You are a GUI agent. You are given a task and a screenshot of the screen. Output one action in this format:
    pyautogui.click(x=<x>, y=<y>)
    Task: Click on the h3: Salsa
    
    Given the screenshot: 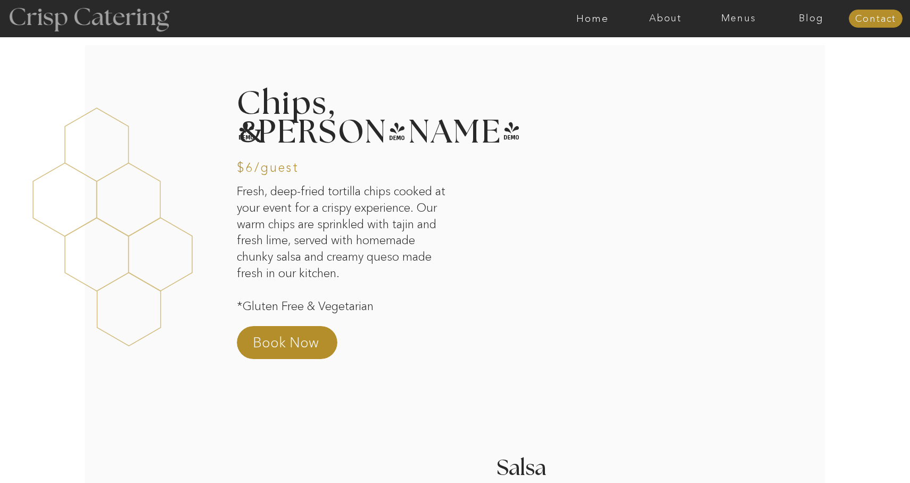 What is the action you would take?
    pyautogui.click(x=585, y=462)
    